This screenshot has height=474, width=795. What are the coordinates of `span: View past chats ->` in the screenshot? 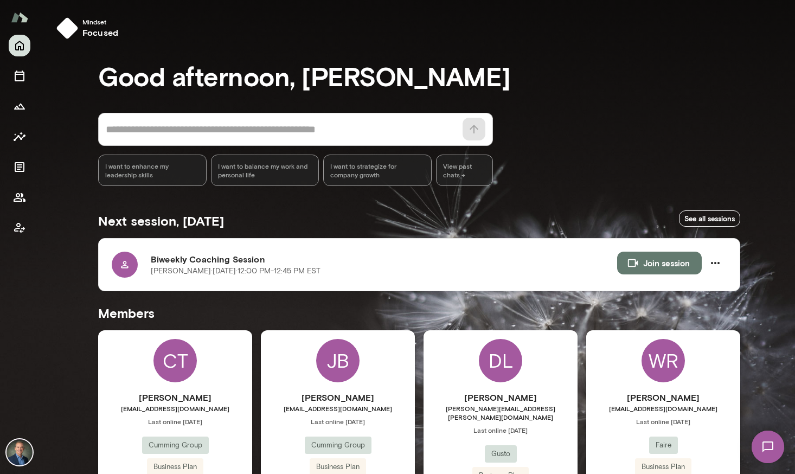 It's located at (464, 170).